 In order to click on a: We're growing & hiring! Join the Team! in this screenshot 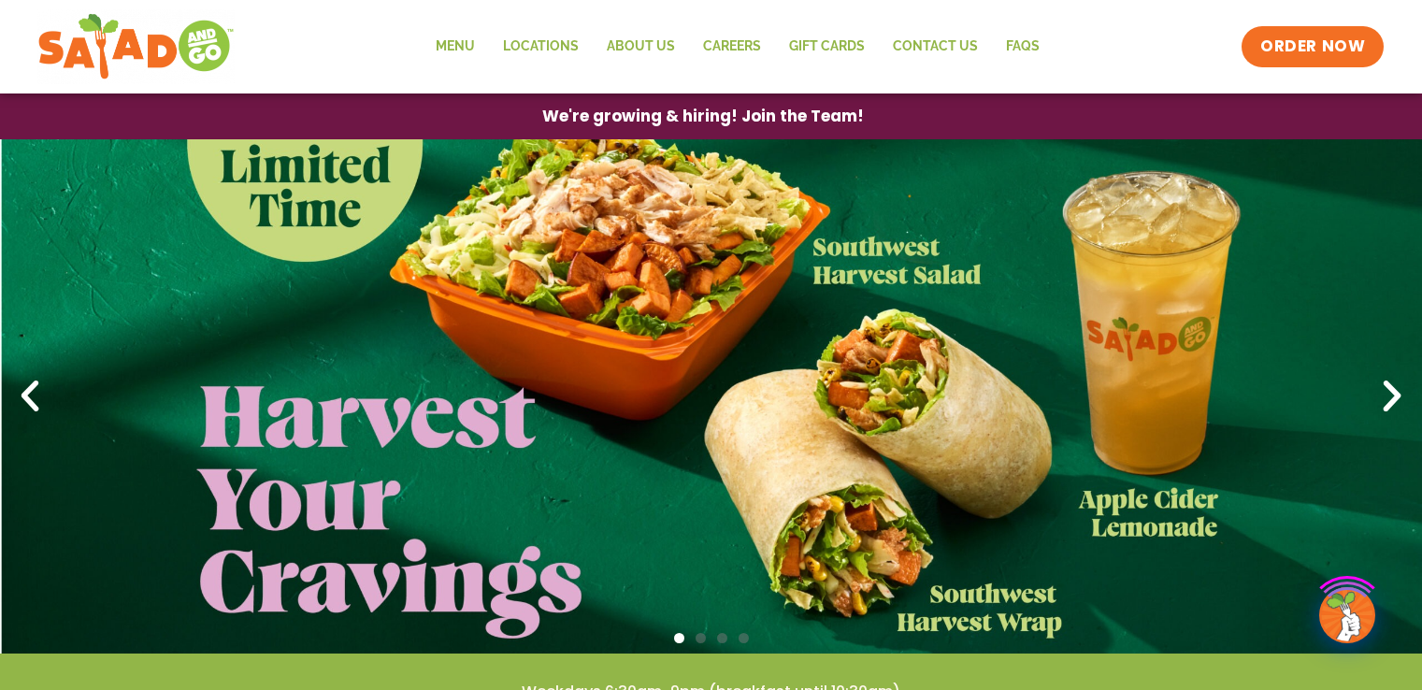, I will do `click(703, 116)`.